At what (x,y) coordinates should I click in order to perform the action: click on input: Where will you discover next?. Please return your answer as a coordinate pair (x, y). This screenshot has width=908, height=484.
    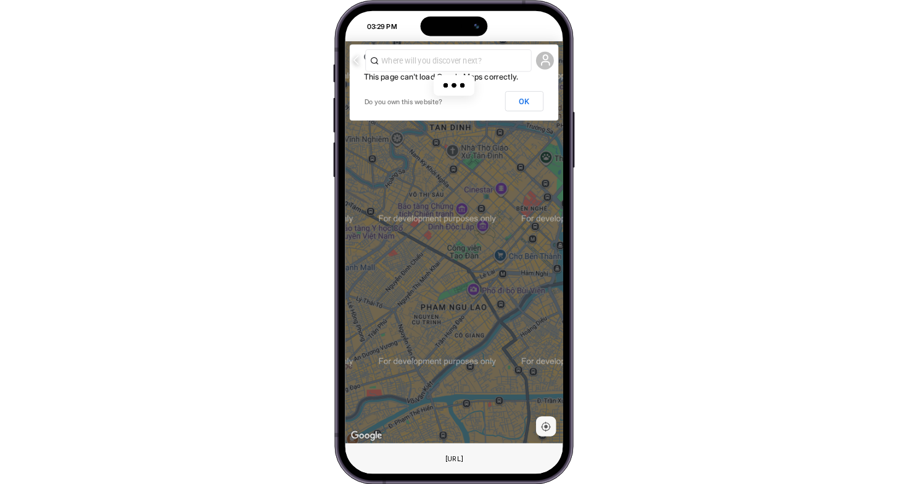
    Looking at the image, I should click on (453, 60).